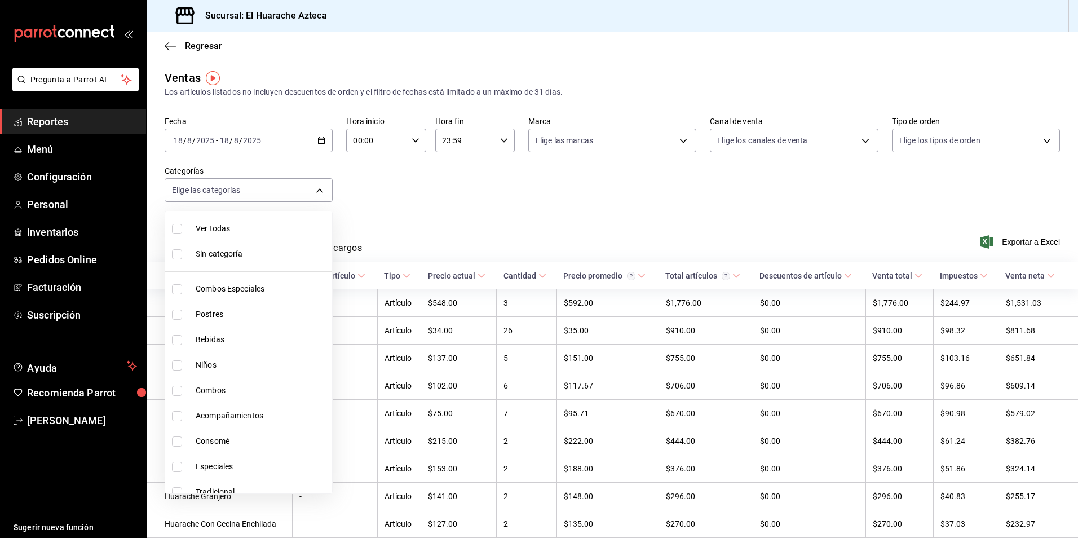 The width and height of the screenshot is (1078, 538). What do you see at coordinates (213, 78) in the screenshot?
I see `img: Tooltip marker` at bounding box center [213, 78].